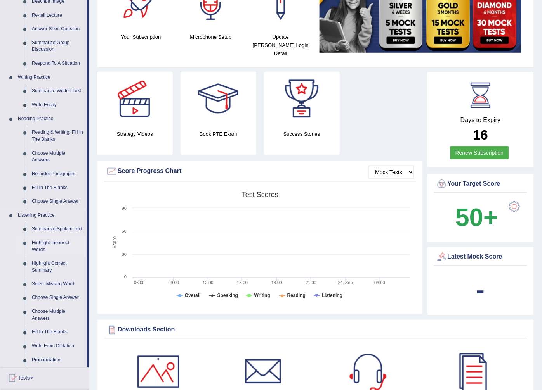 The image size is (542, 390). What do you see at coordinates (277, 283) in the screenshot?
I see `text: 18:00` at bounding box center [277, 283].